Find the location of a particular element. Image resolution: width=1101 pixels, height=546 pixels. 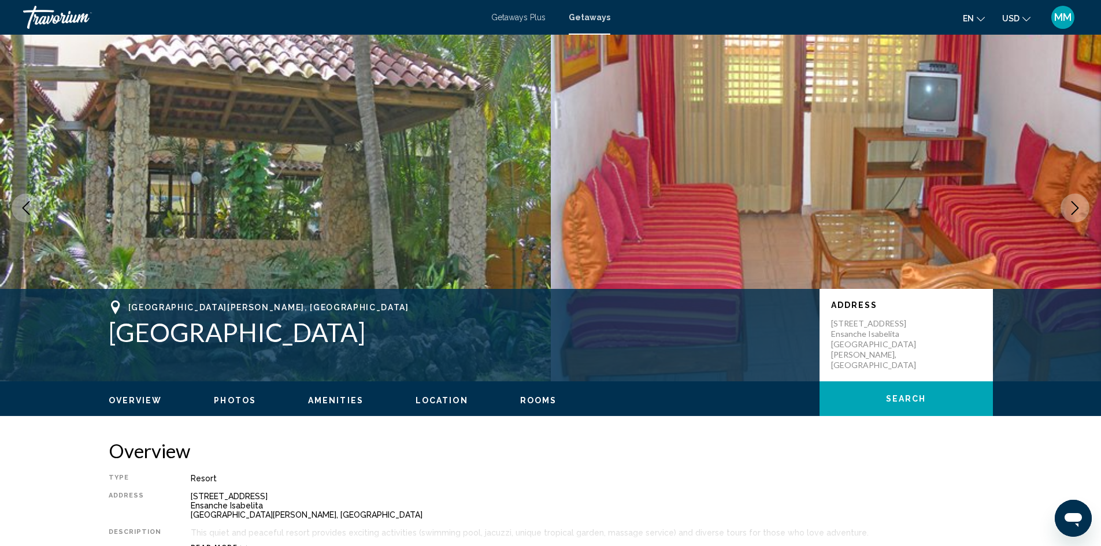

button: Change language is located at coordinates (974, 18).